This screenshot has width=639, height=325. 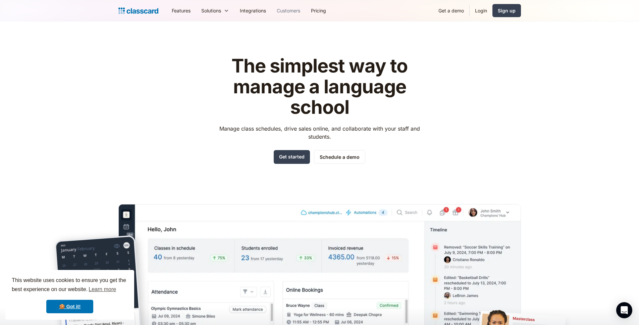 What do you see at coordinates (70, 295) in the screenshot?
I see `div: cookieconsent` at bounding box center [70, 295].